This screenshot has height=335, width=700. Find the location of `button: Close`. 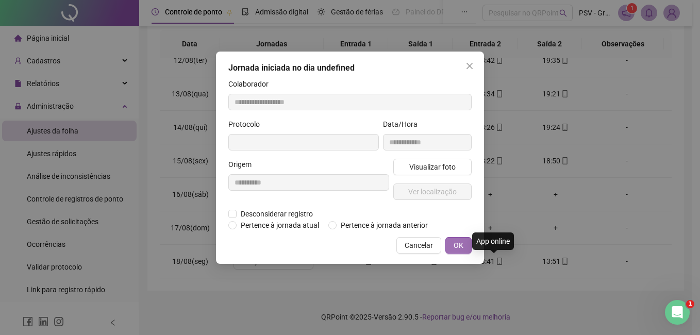

button: Close is located at coordinates (469, 66).